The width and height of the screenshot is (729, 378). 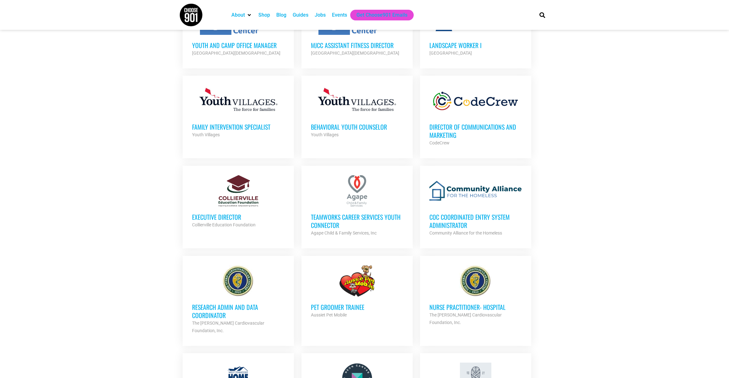 I want to click on a: Director of Communications and Marketing CodeCrew, so click(x=476, y=116).